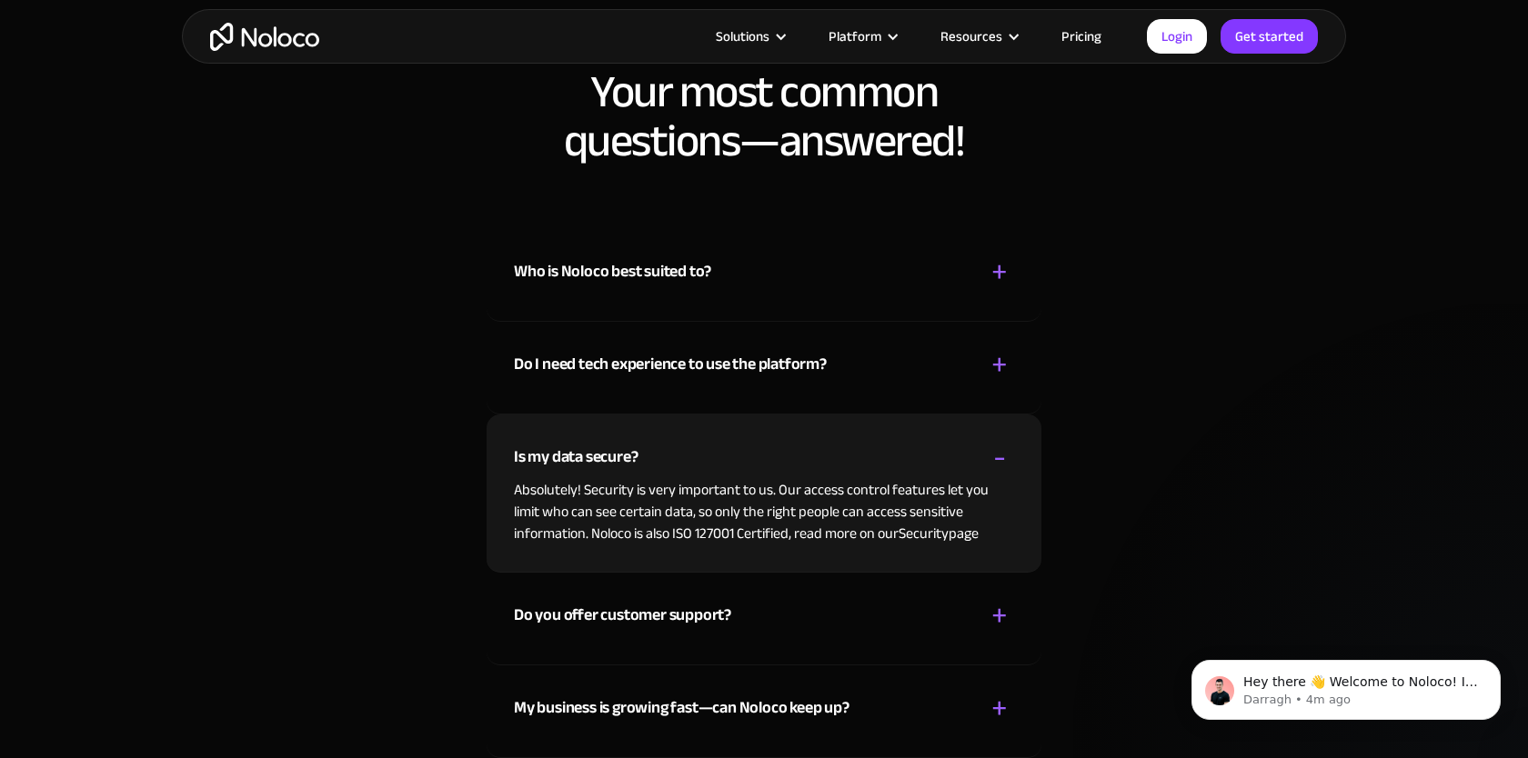 The height and width of the screenshot is (758, 1528). What do you see at coordinates (196, 61) in the screenshot?
I see `p: Hey there 👋 Welcome to Noloco! If you have any questions, just reply to this message. [GEOGRAPHIC...` at bounding box center [196, 61].